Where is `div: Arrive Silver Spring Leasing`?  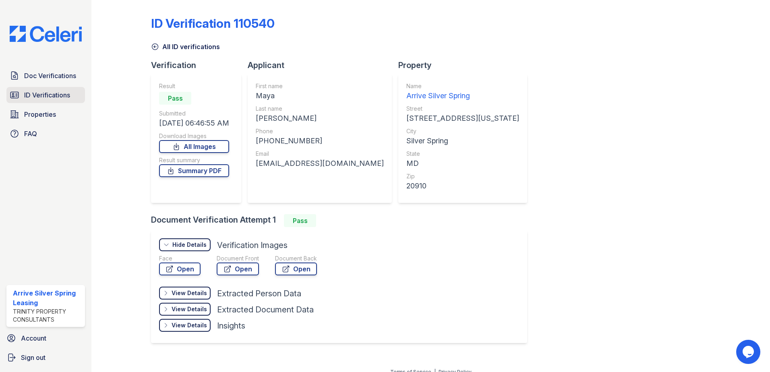 div: Arrive Silver Spring Leasing is located at coordinates (47, 298).